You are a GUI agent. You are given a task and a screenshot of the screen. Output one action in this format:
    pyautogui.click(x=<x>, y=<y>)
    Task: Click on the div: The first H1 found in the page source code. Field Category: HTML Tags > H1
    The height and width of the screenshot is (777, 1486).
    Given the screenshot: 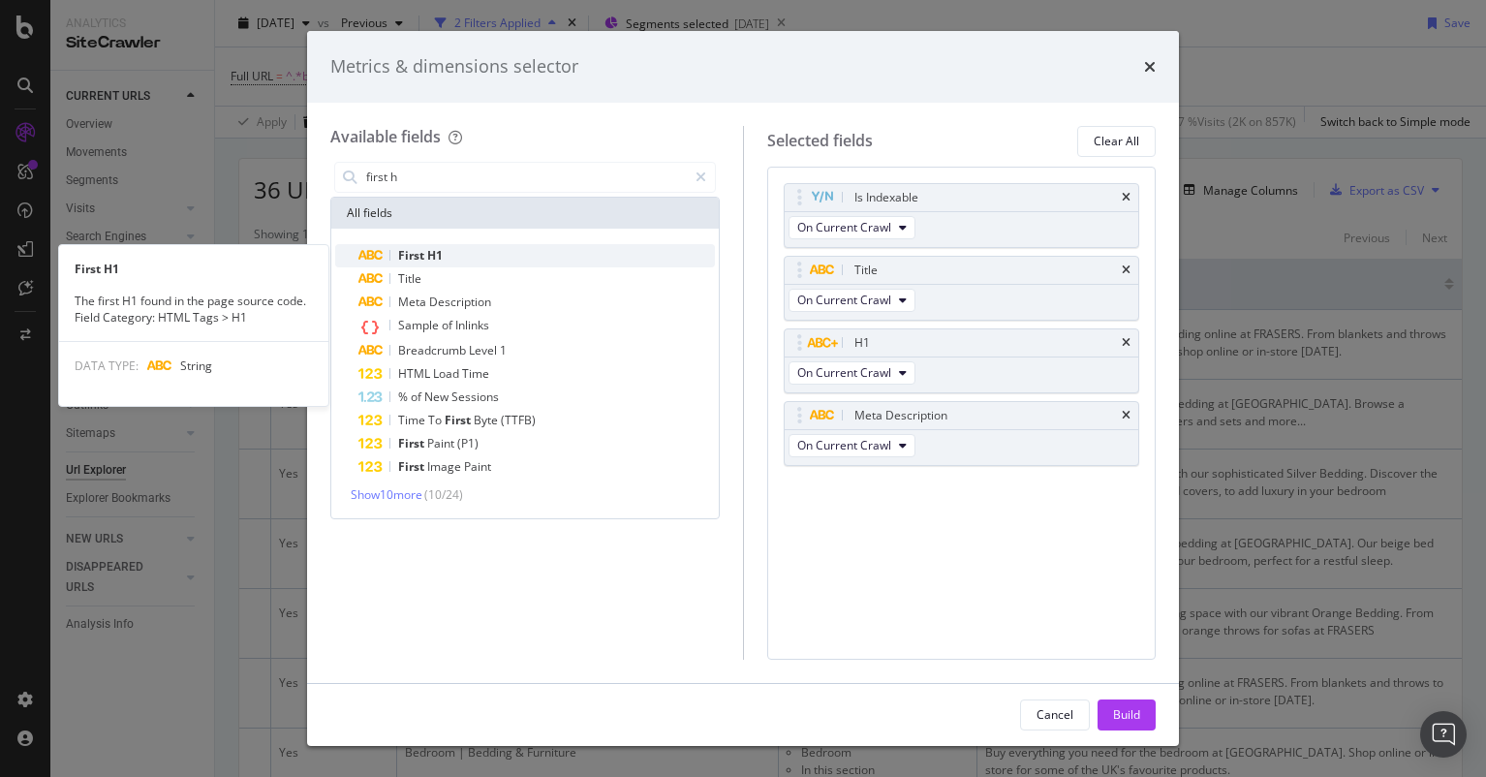 What is the action you would take?
    pyautogui.click(x=194, y=309)
    